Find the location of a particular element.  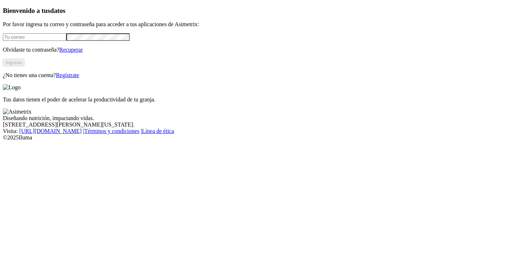

p: Olvidaste tu contraseña? is located at coordinates (266, 50).